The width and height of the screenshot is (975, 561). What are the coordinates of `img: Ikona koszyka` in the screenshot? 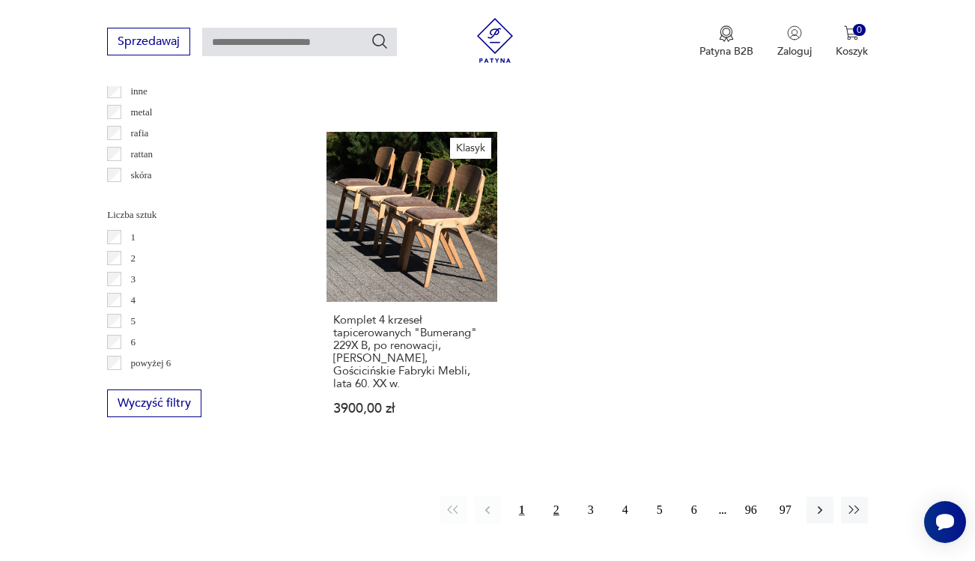 It's located at (851, 33).